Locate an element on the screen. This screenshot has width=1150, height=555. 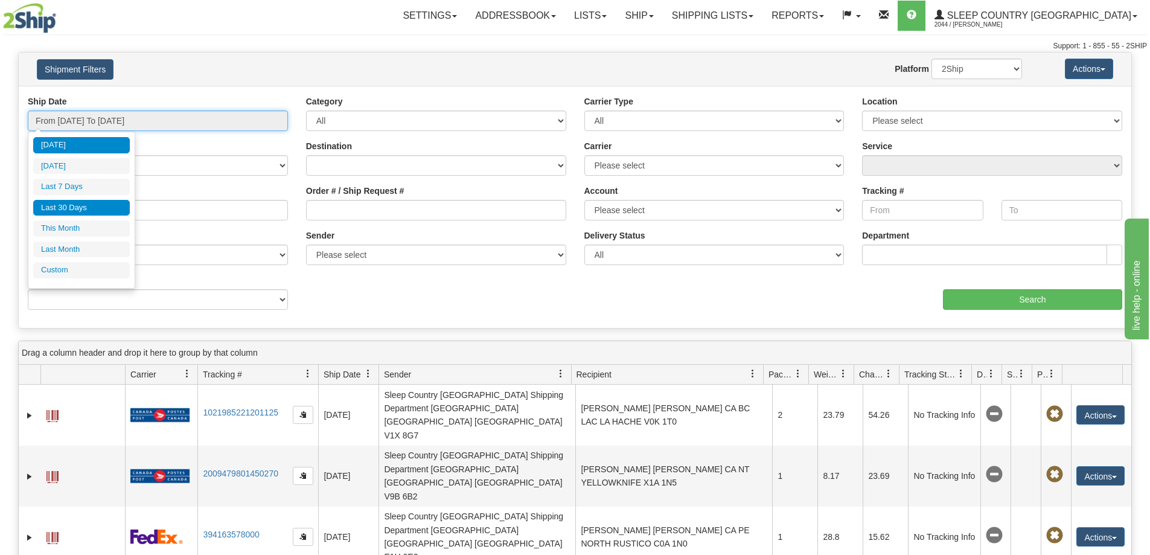
a: Settings is located at coordinates (430, 16).